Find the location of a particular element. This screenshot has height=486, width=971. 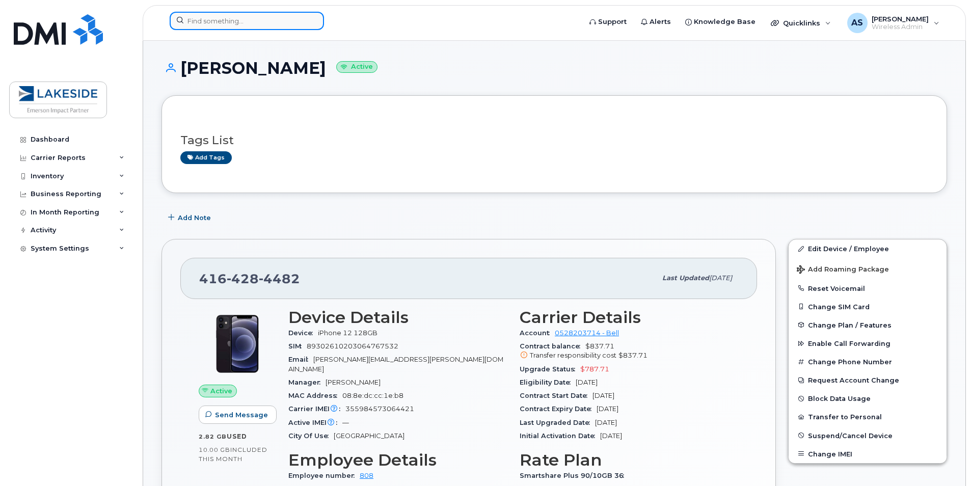

h3: Carrier Details is located at coordinates (629, 317).